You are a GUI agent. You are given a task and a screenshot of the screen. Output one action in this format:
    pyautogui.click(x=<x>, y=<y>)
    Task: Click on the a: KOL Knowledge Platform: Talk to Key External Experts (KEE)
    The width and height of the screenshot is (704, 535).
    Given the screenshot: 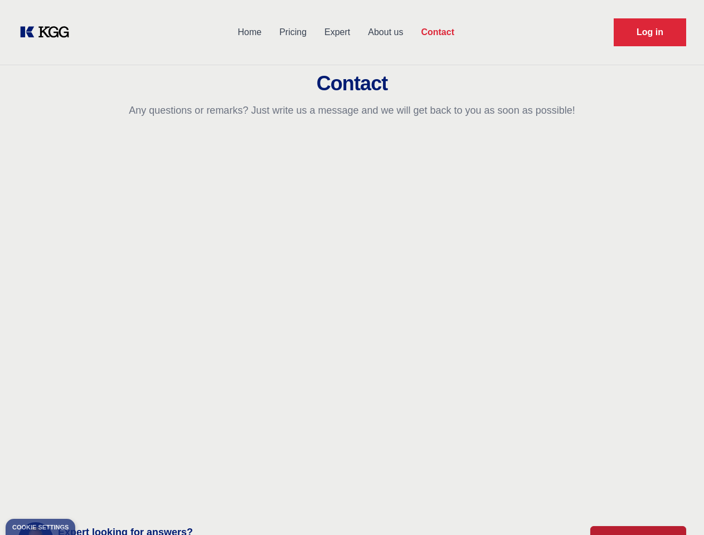 What is the action you would take?
    pyautogui.click(x=48, y=32)
    